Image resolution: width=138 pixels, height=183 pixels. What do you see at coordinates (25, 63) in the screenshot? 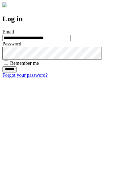
I see `label: Remember me` at bounding box center [25, 63].